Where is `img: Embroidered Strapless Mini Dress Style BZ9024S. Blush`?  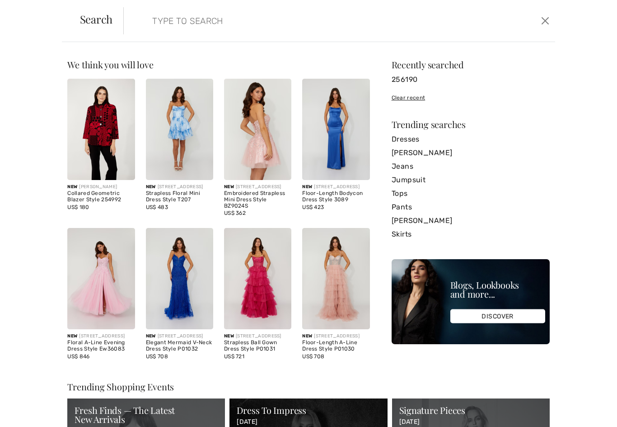
img: Embroidered Strapless Mini Dress Style BZ9024S. Blush is located at coordinates (258, 129).